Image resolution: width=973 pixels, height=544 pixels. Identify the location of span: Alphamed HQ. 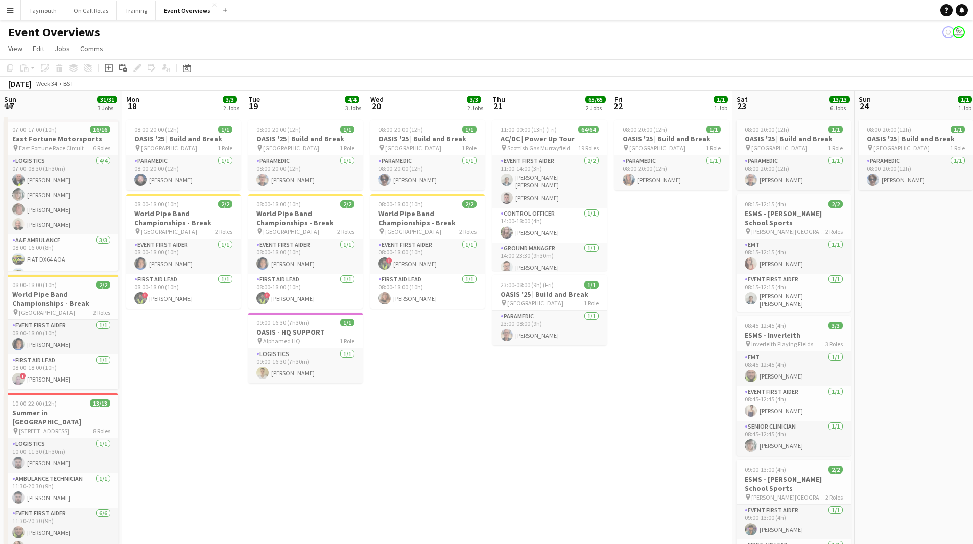
(282, 341).